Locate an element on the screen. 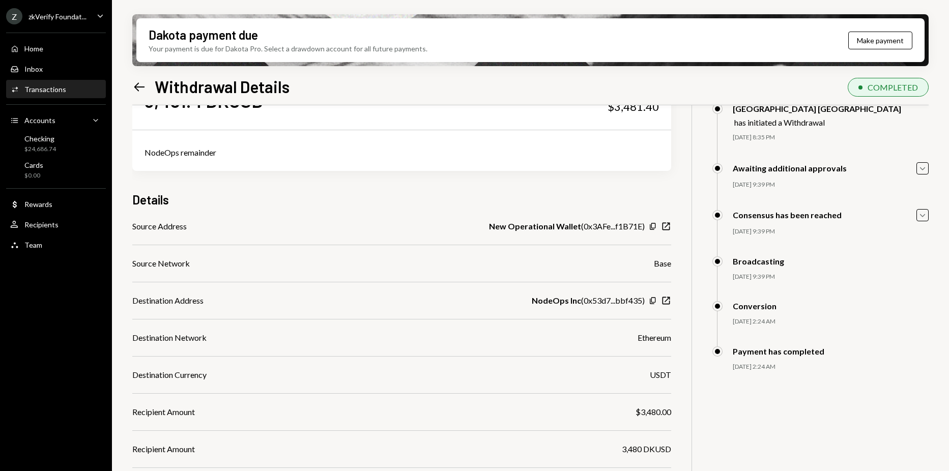 The image size is (949, 471). div: Transactions is located at coordinates (45, 89).